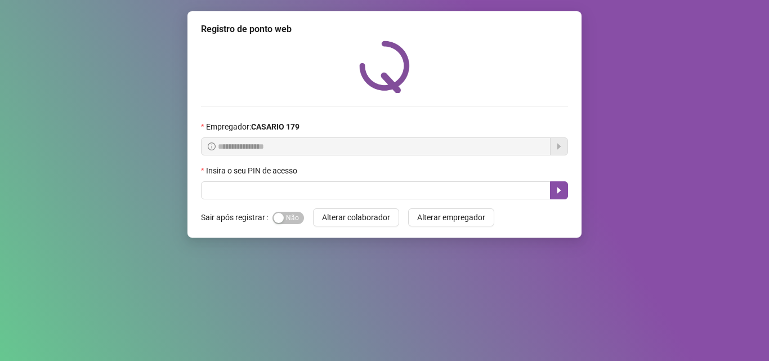  I want to click on label: Sair após registrar, so click(236, 217).